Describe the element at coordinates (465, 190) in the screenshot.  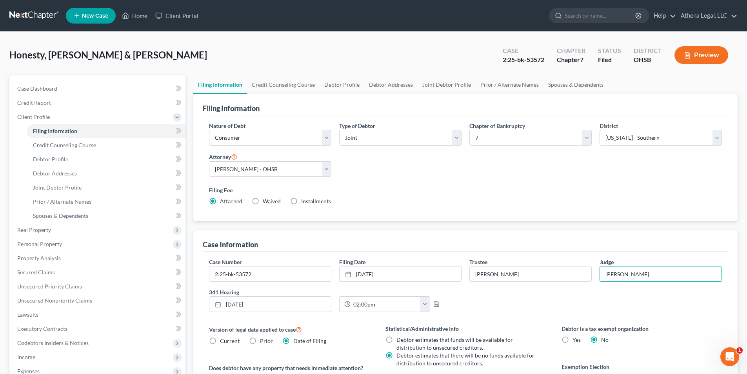
I see `label: Filing Fee` at that location.